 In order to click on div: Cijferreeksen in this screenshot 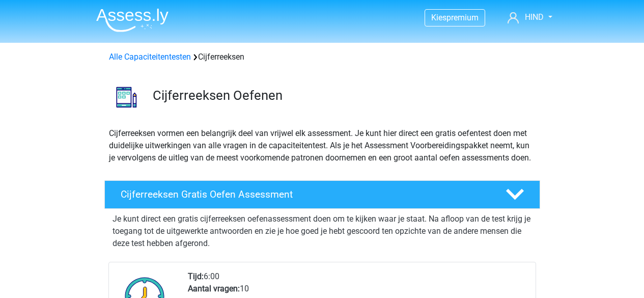, I will do `click(322, 57)`.